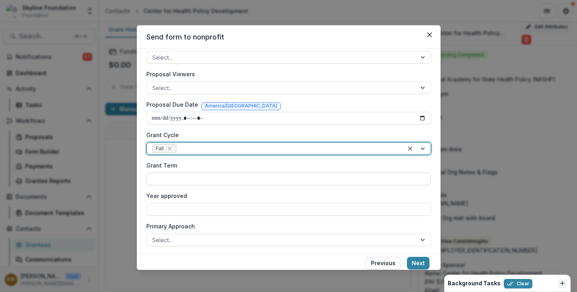 This screenshot has height=292, width=577. I want to click on label: Grant Term, so click(286, 165).